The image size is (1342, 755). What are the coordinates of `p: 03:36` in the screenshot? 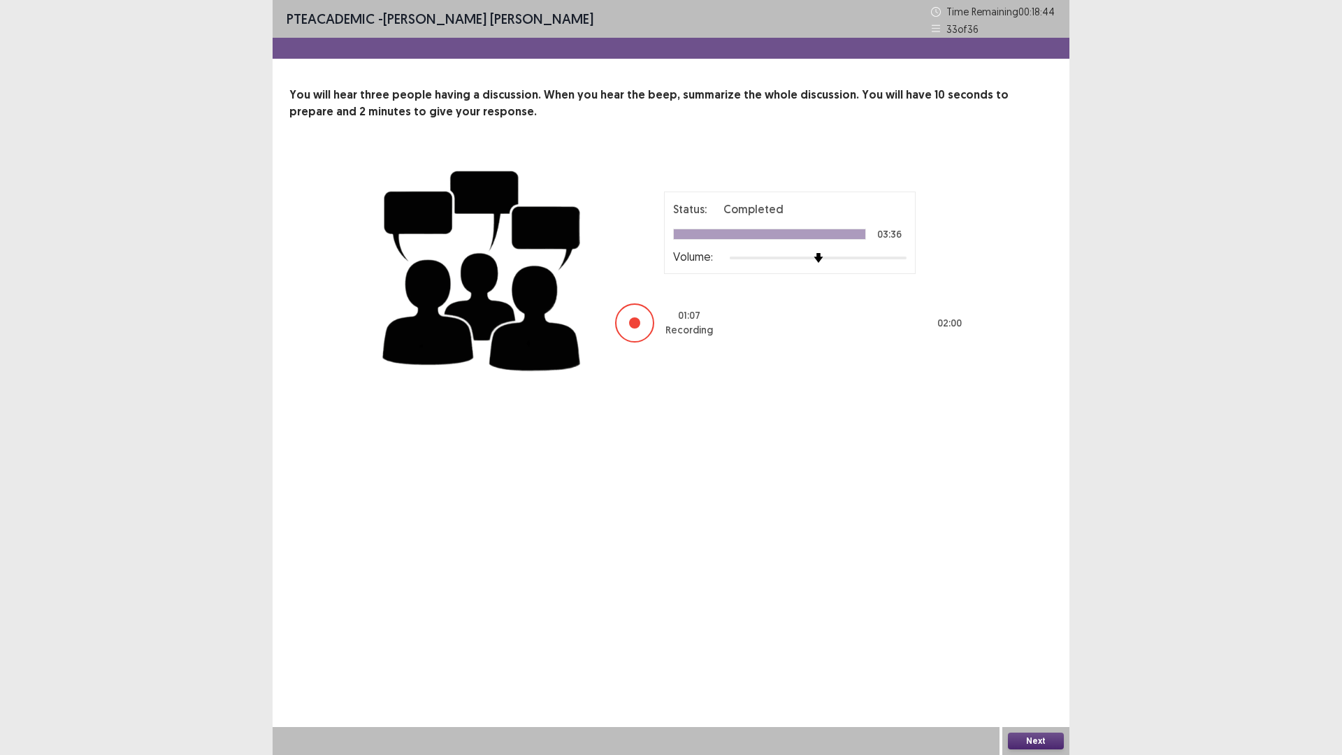 It's located at (889, 234).